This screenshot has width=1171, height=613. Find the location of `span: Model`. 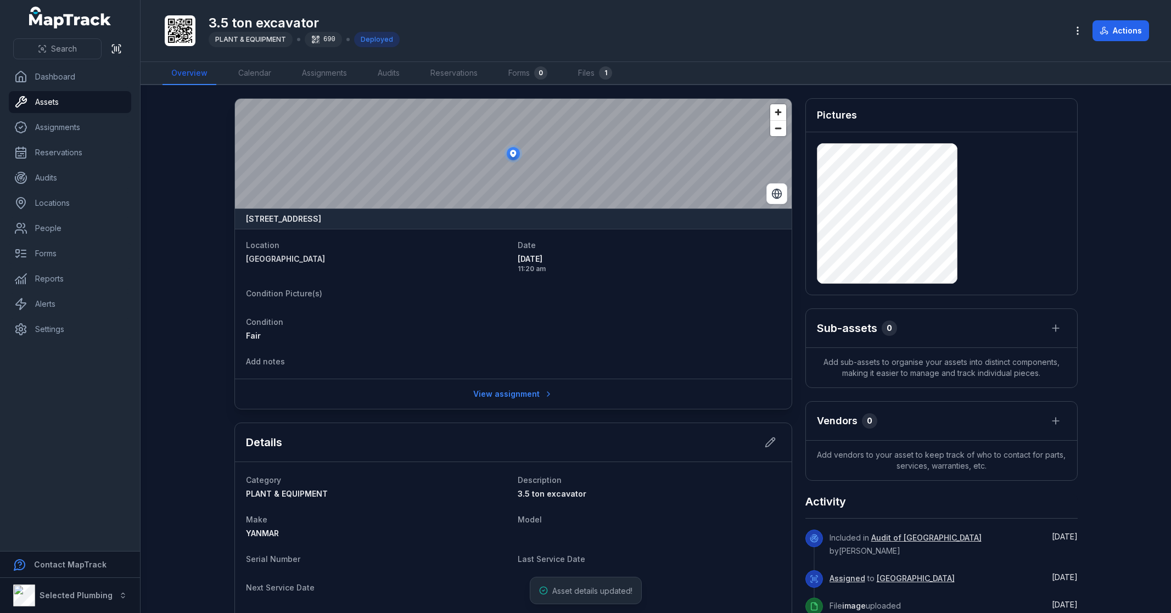

span: Model is located at coordinates (530, 519).